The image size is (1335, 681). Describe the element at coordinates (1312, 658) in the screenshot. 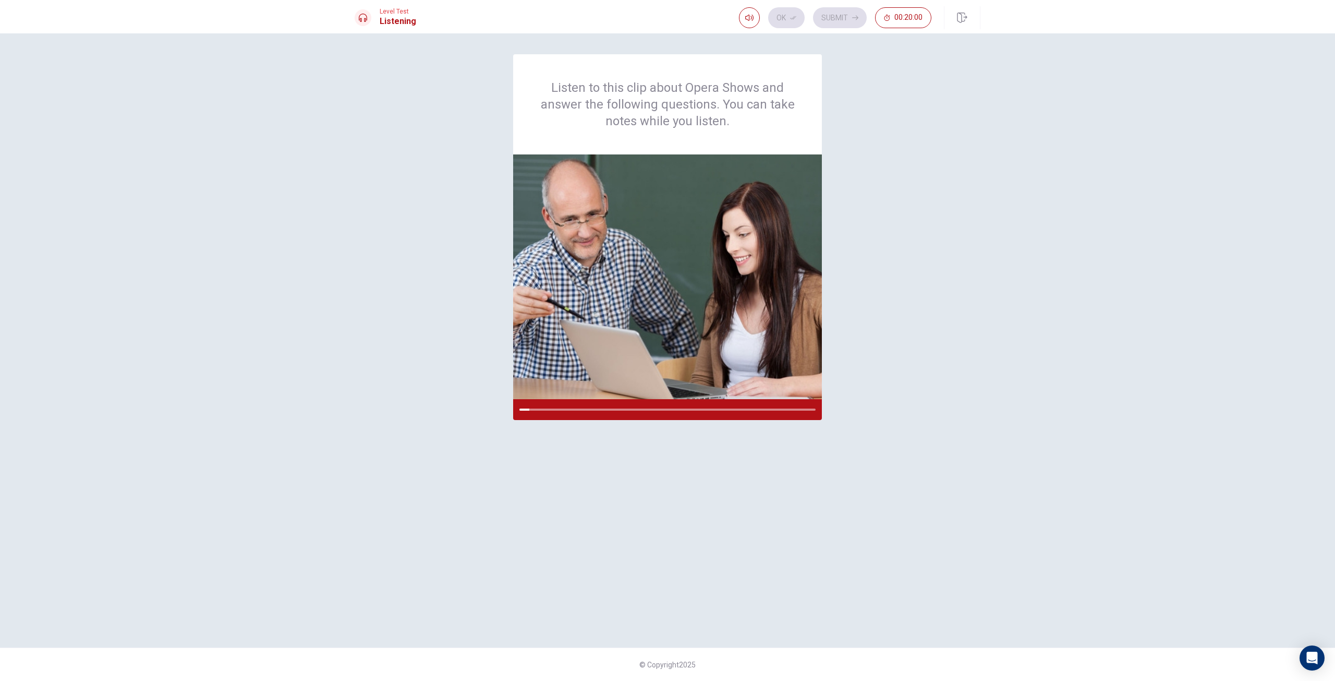

I see `div: Open Intercom Messenger` at that location.